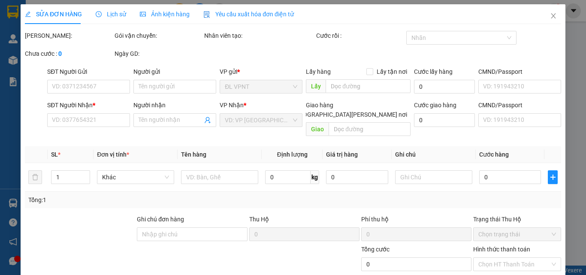 This screenshot has width=586, height=275. What do you see at coordinates (517, 219) in the screenshot?
I see `div: Trạng thái Thu Hộ` at bounding box center [517, 219].